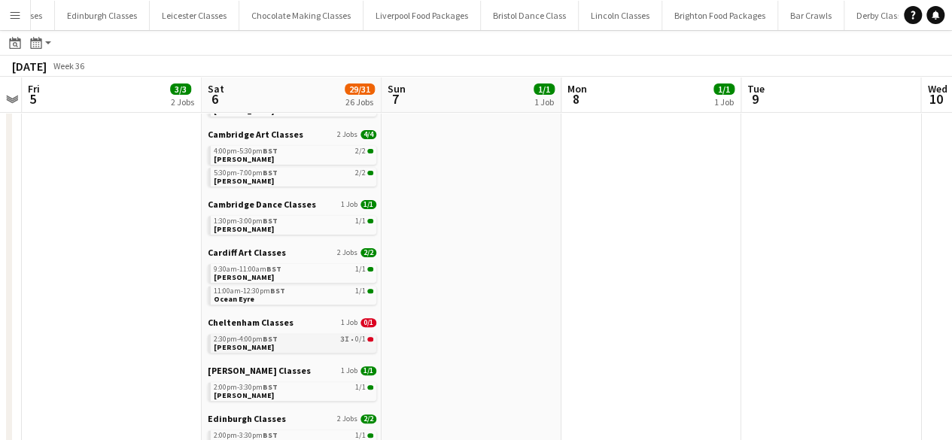  Describe the element at coordinates (255, 134) in the screenshot. I see `span: Cambridge Art Classes` at that location.